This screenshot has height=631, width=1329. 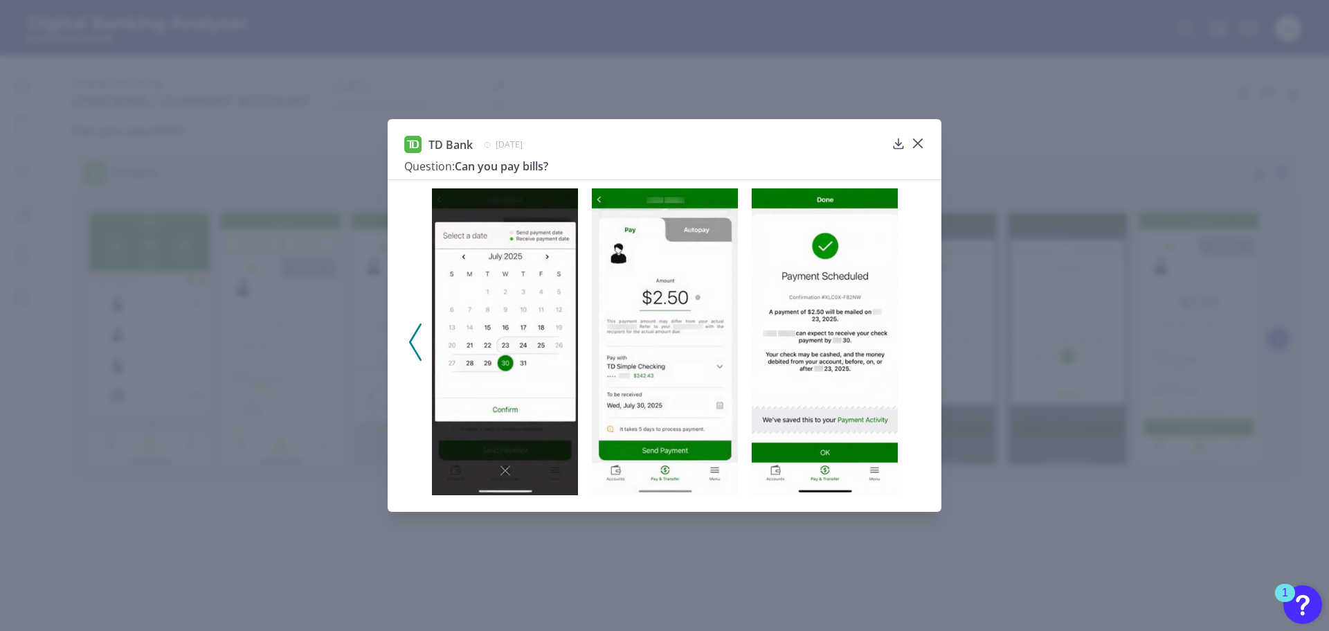 What do you see at coordinates (451, 145) in the screenshot?
I see `span: TD Bank` at bounding box center [451, 145].